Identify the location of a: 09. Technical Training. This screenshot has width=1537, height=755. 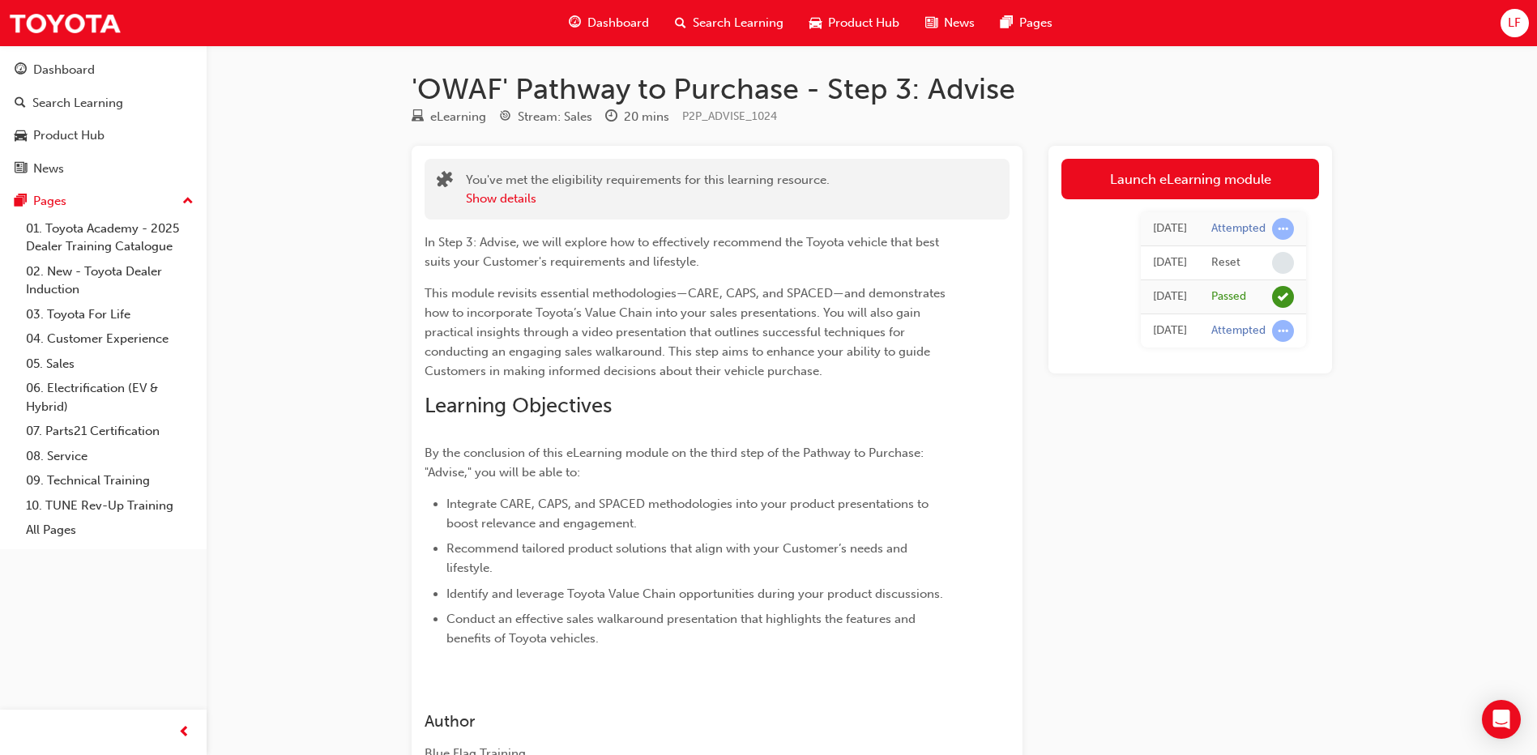
(109, 481).